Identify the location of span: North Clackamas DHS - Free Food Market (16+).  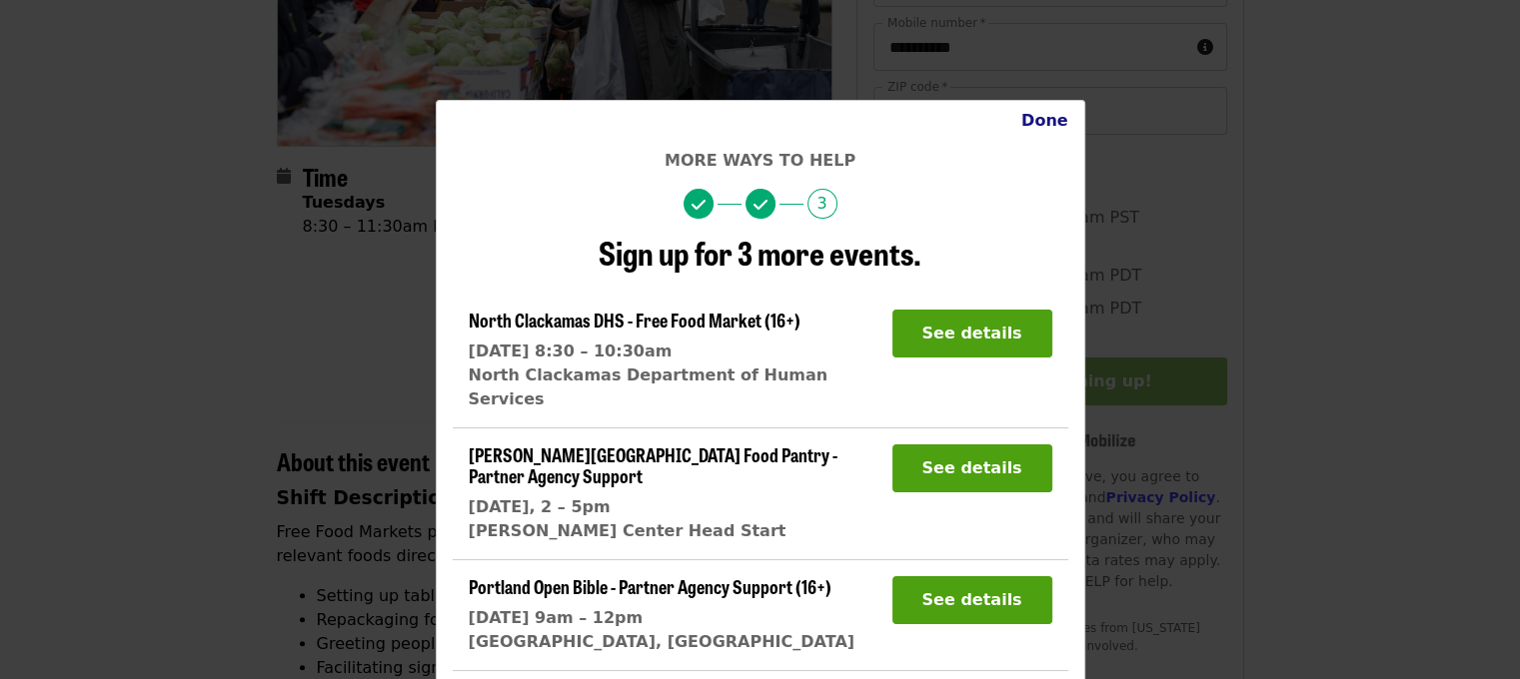
(634, 320).